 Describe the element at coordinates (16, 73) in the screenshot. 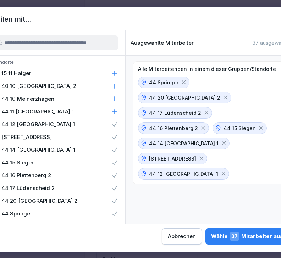

I see `p: 15 11 Haiger` at that location.